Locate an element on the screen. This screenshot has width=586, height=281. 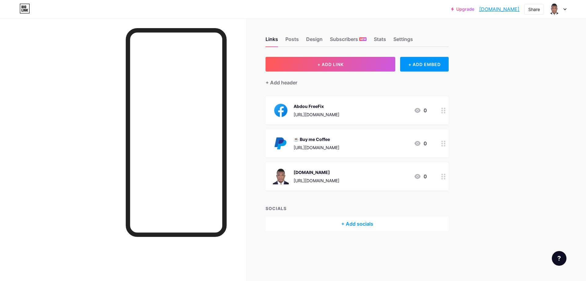
button: + ADD LINK is located at coordinates (330, 64).